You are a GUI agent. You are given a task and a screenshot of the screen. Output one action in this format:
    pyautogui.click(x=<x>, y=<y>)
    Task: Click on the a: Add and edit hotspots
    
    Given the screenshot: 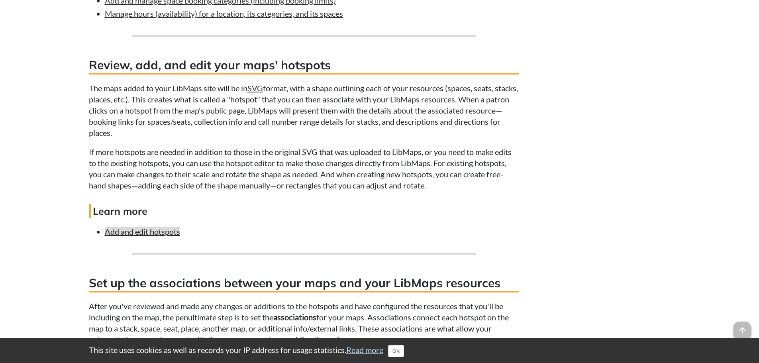 What is the action you would take?
    pyautogui.click(x=142, y=231)
    